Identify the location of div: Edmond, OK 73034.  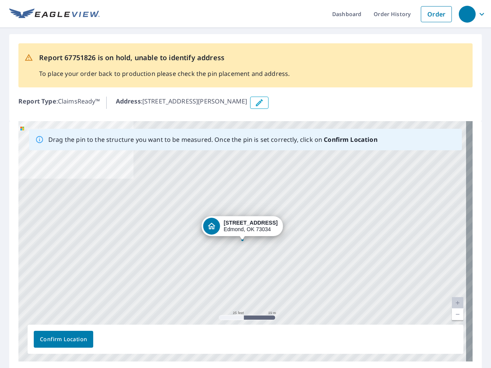
(251, 226).